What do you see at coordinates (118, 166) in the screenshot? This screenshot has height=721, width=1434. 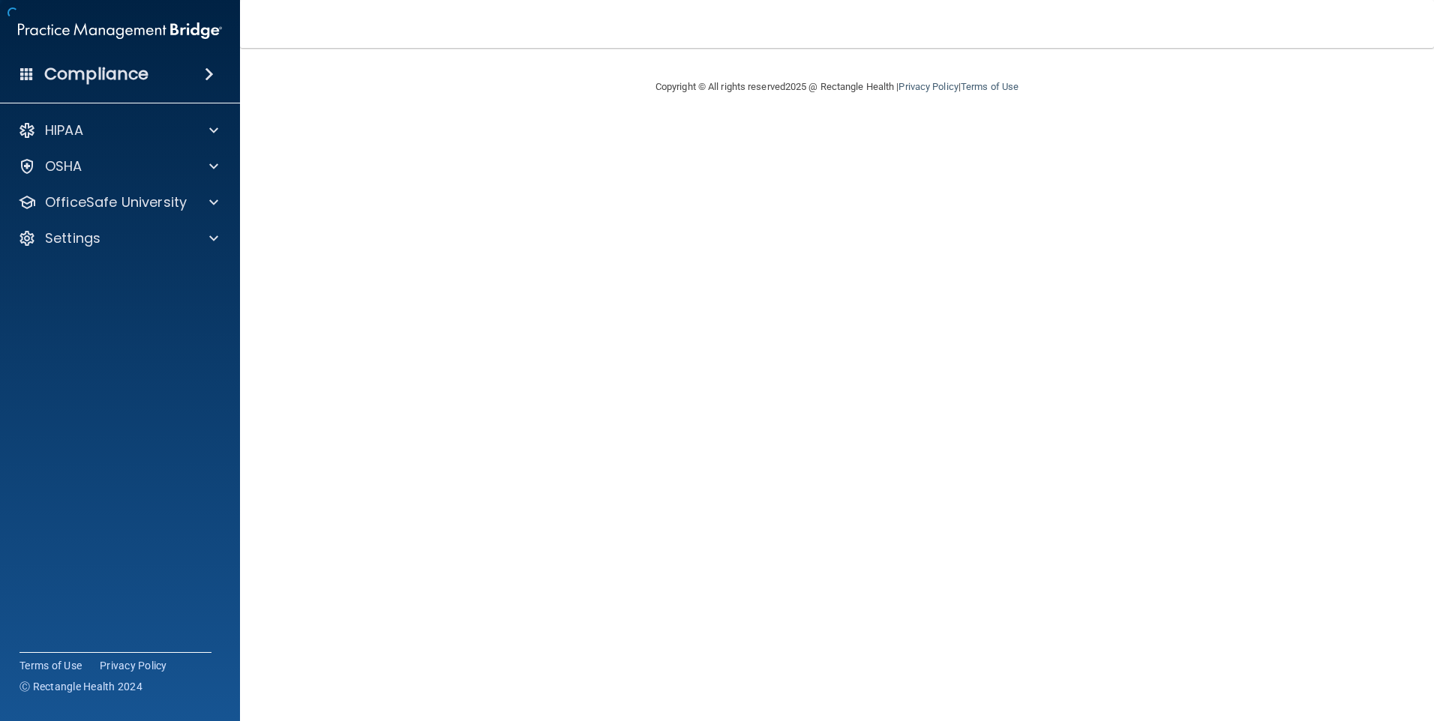 I see `a: OSHA` at bounding box center [118, 166].